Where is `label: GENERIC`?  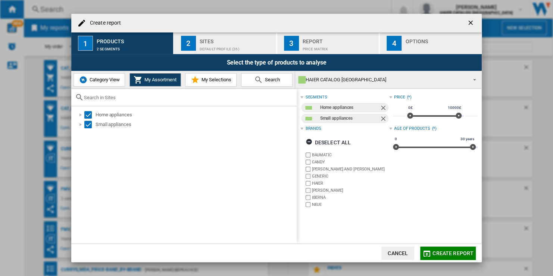 label: GENERIC is located at coordinates (350, 176).